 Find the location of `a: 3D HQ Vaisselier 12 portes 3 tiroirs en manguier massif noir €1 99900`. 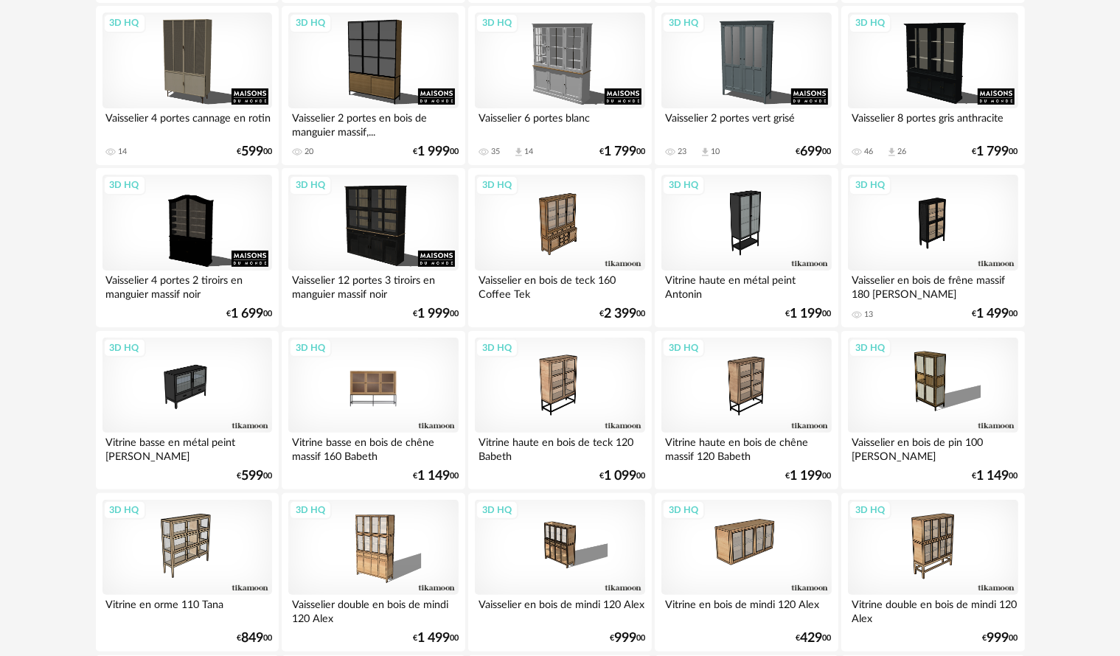

a: 3D HQ Vaisselier 12 portes 3 tiroirs en manguier massif noir €1 99900 is located at coordinates (373, 248).